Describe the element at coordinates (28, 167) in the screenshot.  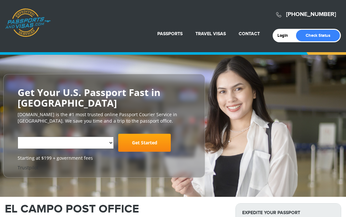
I see `a: Trustpilot` at that location.